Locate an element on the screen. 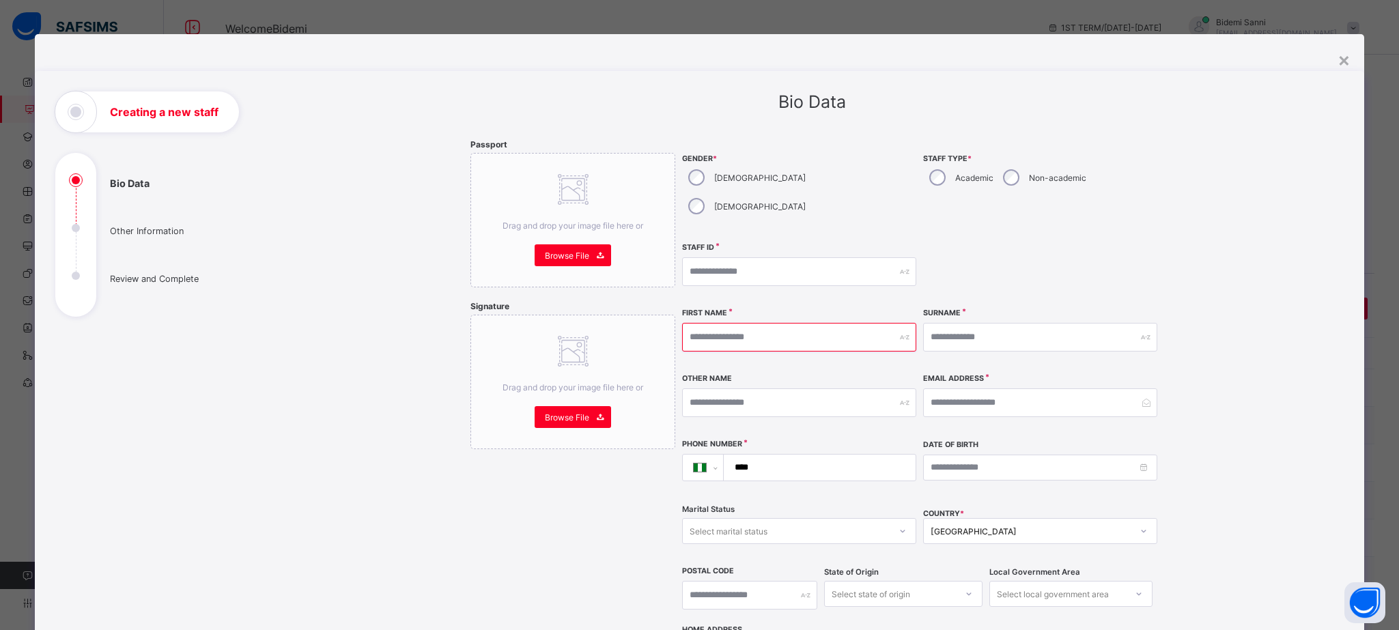 The height and width of the screenshot is (630, 1399). label: Postal Code is located at coordinates (708, 571).